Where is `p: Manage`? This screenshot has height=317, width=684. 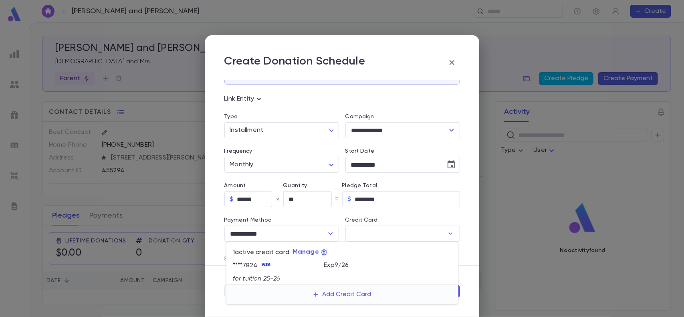
p: Manage is located at coordinates (306, 252).